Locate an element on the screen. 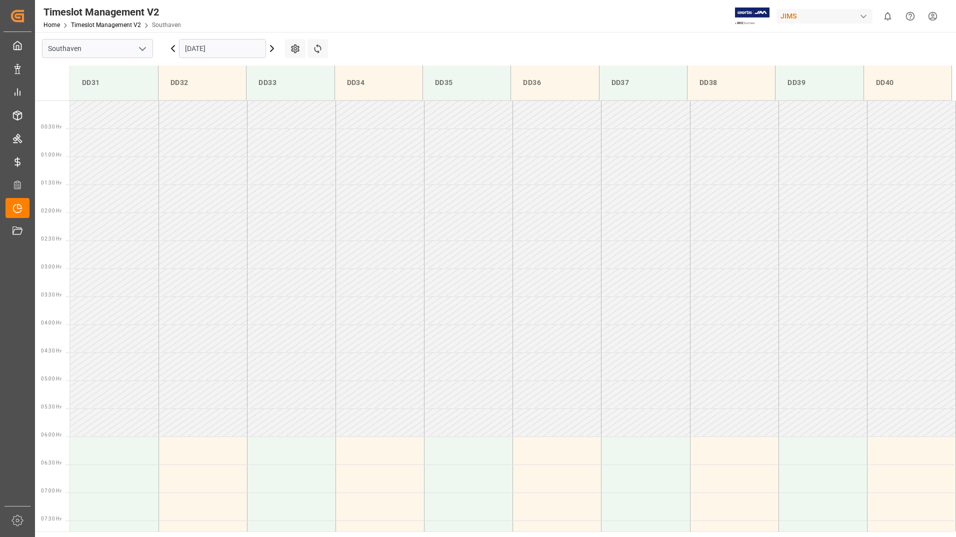  div: DD32 is located at coordinates (202, 83).